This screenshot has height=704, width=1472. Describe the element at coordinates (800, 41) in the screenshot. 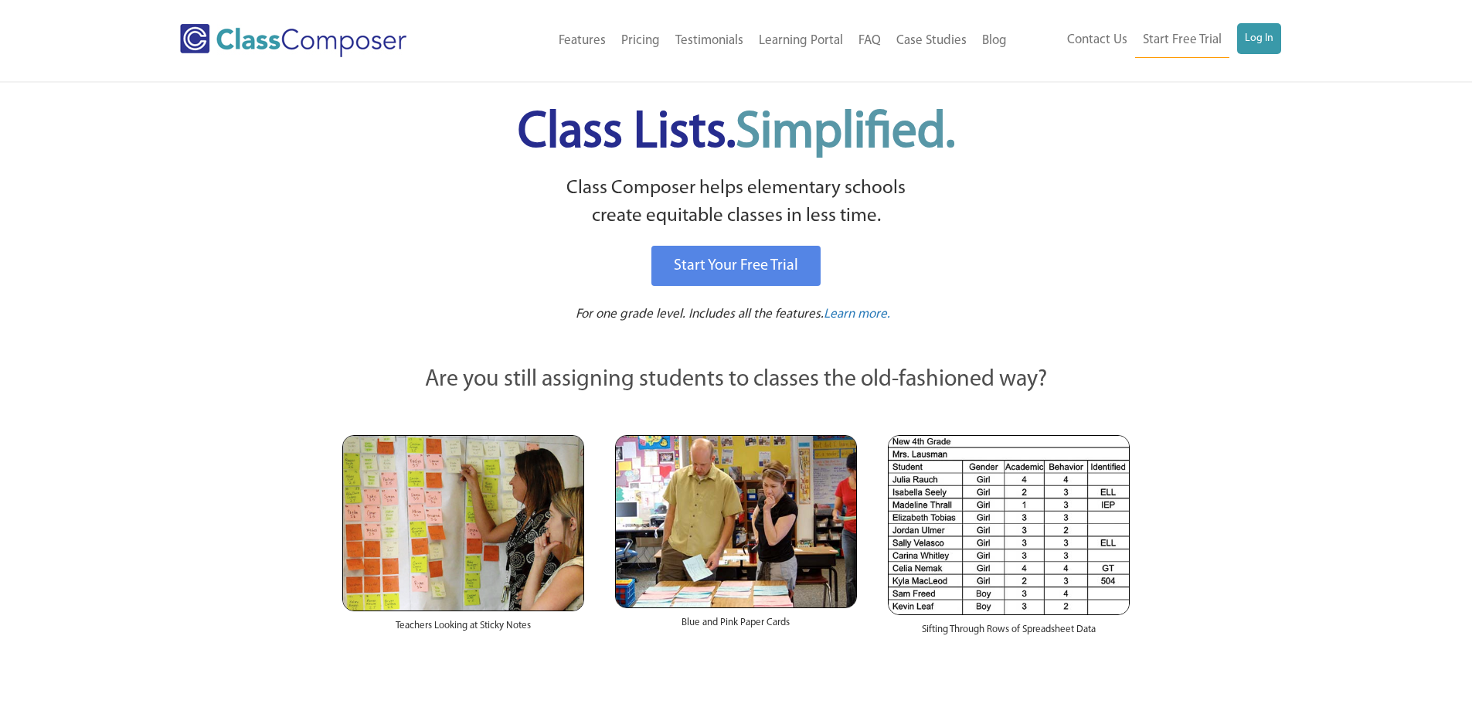

I see `a: Learning Portal` at that location.